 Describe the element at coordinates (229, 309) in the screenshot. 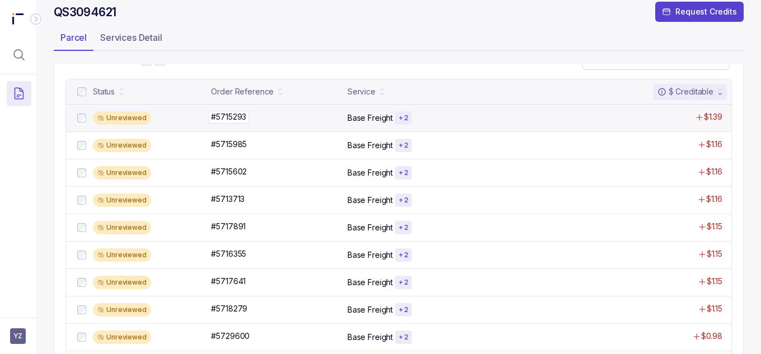

I see `p: #5718279` at that location.